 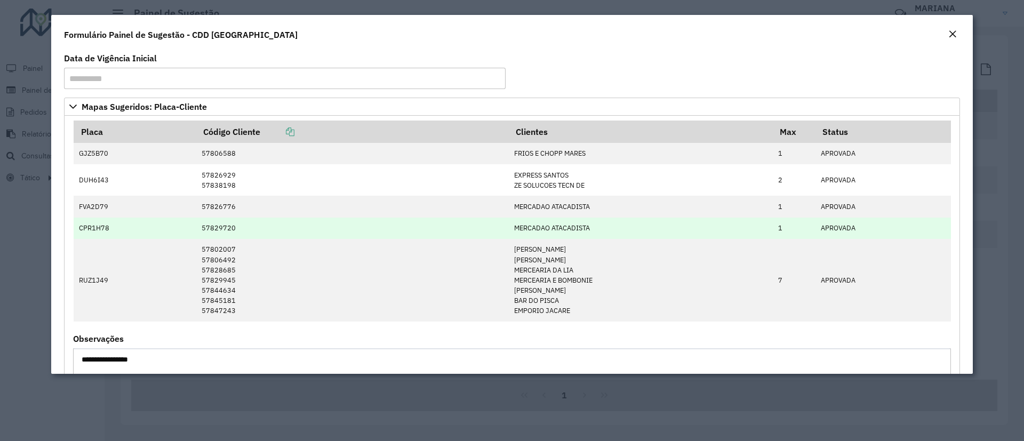 What do you see at coordinates (135, 180) in the screenshot?
I see `td: DUH6I43` at bounding box center [135, 180].